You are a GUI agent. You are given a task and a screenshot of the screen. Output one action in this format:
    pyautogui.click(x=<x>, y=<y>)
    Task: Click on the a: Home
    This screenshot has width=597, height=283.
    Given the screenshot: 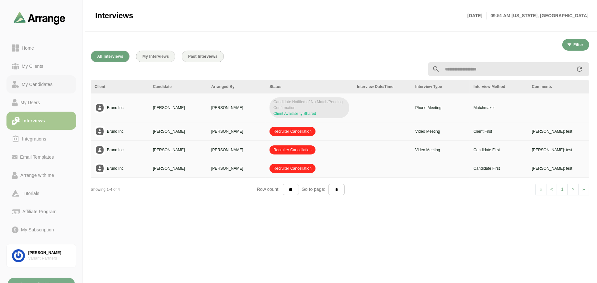 What is the action you would take?
    pyautogui.click(x=41, y=48)
    